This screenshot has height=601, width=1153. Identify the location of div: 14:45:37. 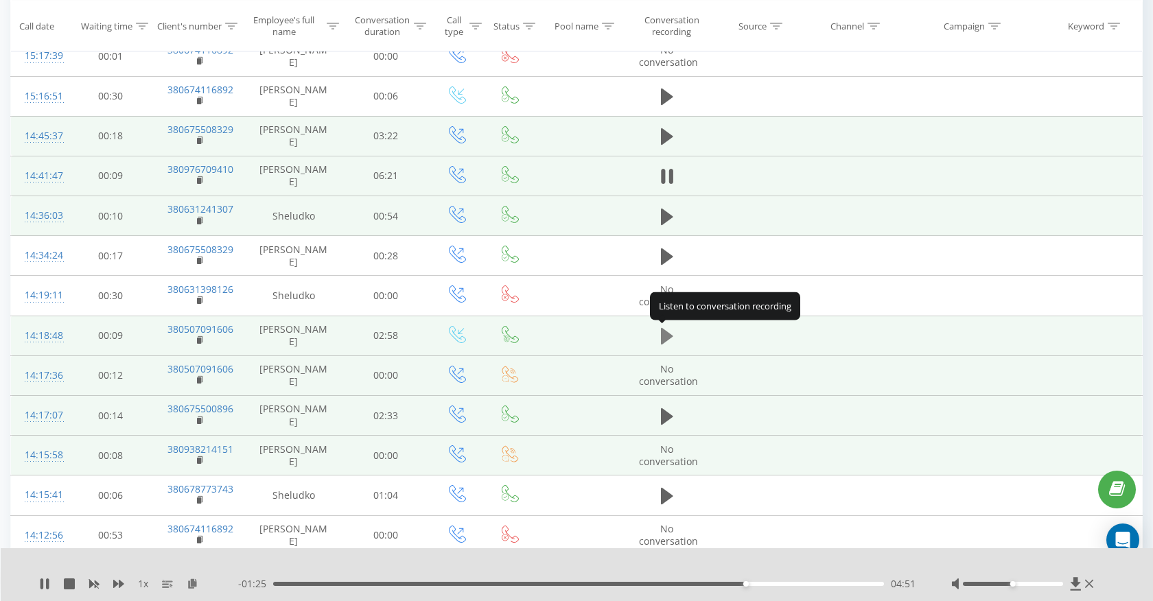
(38, 136).